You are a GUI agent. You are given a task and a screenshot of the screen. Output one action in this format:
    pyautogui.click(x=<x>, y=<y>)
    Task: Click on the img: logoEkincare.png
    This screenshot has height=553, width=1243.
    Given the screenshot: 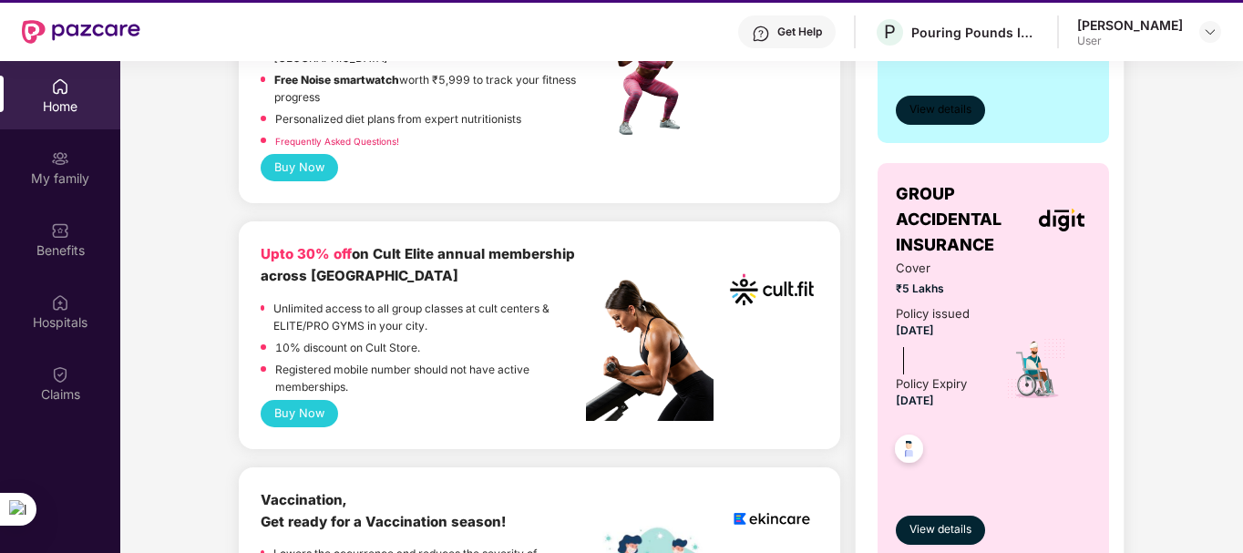 What is the action you would take?
    pyautogui.click(x=772, y=518)
    